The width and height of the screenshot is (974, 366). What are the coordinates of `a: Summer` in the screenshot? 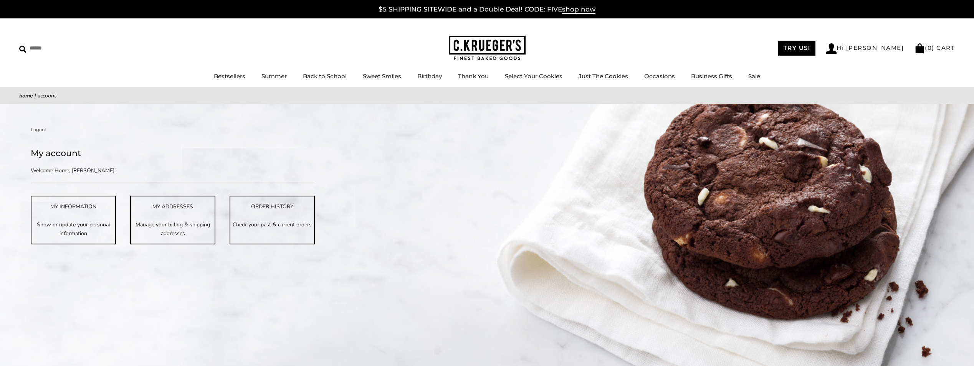 It's located at (274, 76).